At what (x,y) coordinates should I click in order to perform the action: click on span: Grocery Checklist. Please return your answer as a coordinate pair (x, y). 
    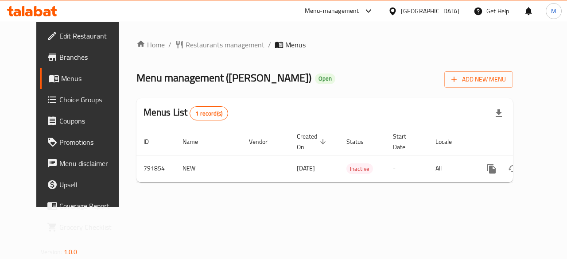
    Looking at the image, I should click on (92, 227).